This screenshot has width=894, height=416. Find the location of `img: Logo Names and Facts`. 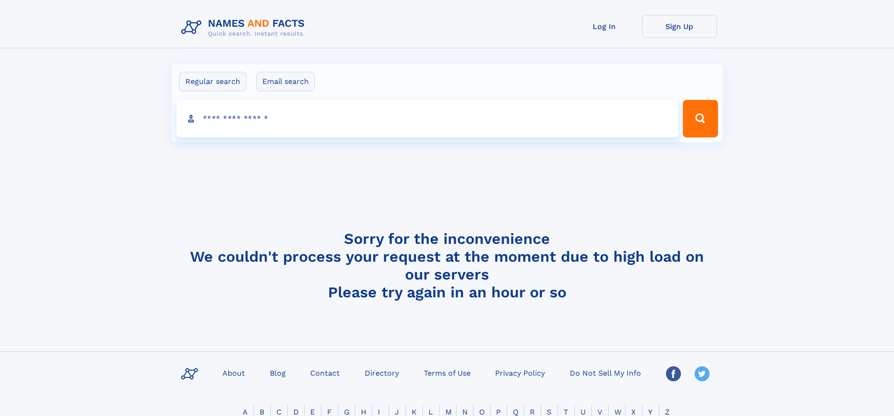

img: Logo Names and Facts is located at coordinates (245, 28).